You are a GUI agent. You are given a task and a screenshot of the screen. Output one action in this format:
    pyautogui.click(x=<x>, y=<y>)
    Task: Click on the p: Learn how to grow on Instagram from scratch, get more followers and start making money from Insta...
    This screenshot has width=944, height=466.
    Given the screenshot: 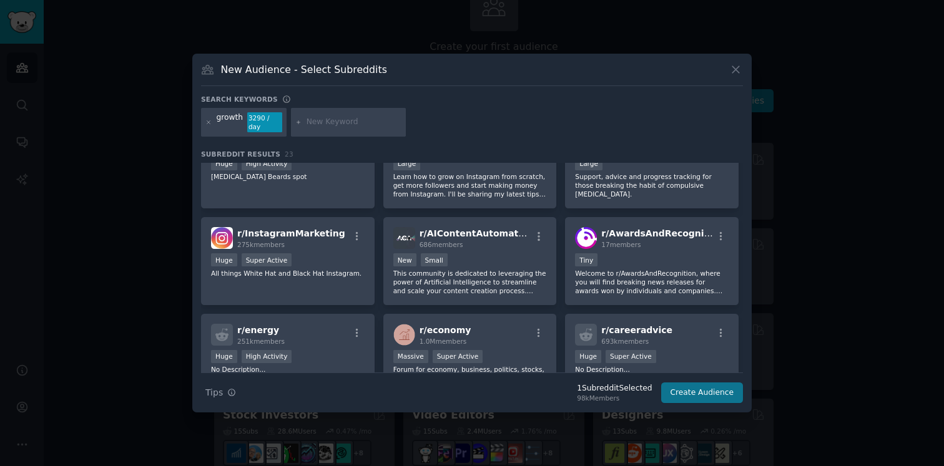 What is the action you would take?
    pyautogui.click(x=470, y=185)
    